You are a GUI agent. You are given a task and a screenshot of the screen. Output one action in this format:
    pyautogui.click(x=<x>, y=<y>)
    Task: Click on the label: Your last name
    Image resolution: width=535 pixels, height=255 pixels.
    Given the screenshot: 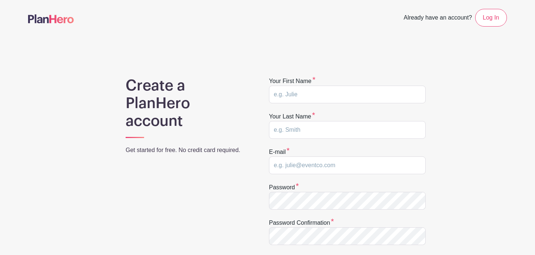 What is the action you would take?
    pyautogui.click(x=292, y=117)
    